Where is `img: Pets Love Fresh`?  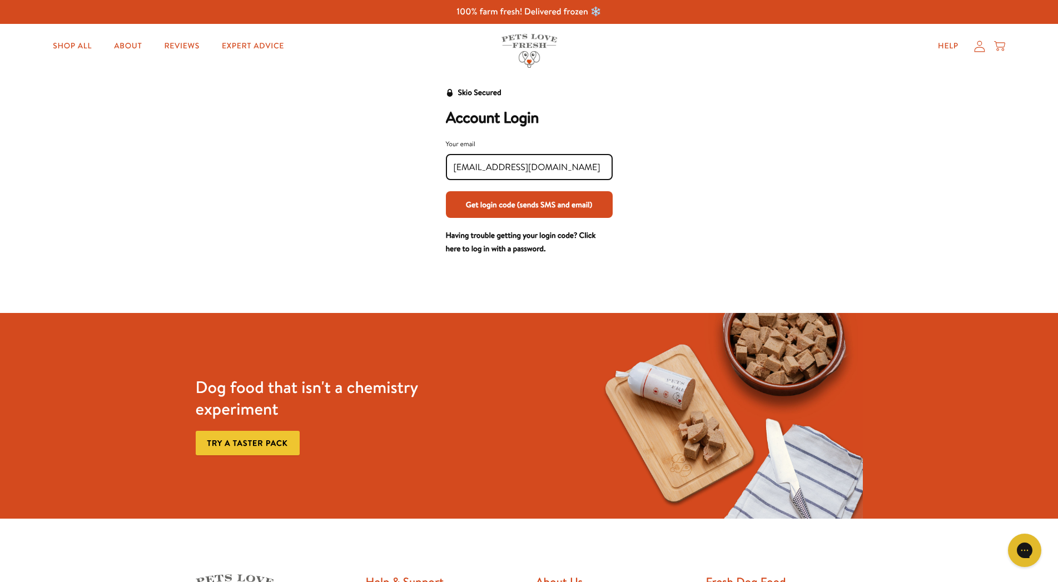
img: Pets Love Fresh is located at coordinates (530, 51).